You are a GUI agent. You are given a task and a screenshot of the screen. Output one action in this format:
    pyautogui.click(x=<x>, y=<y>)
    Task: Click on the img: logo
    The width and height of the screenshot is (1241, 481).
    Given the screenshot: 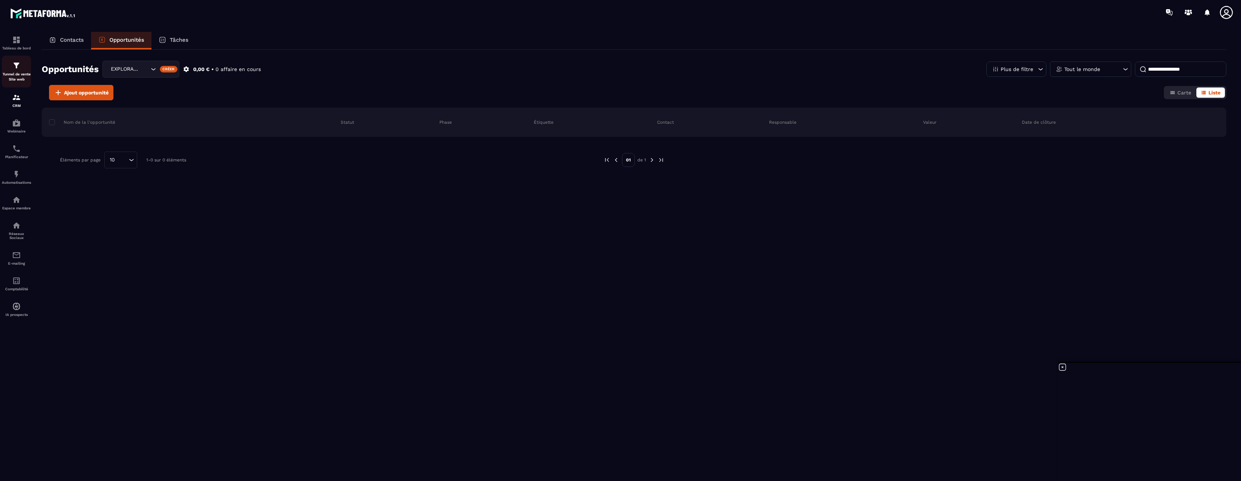 What is the action you would take?
    pyautogui.click(x=43, y=13)
    